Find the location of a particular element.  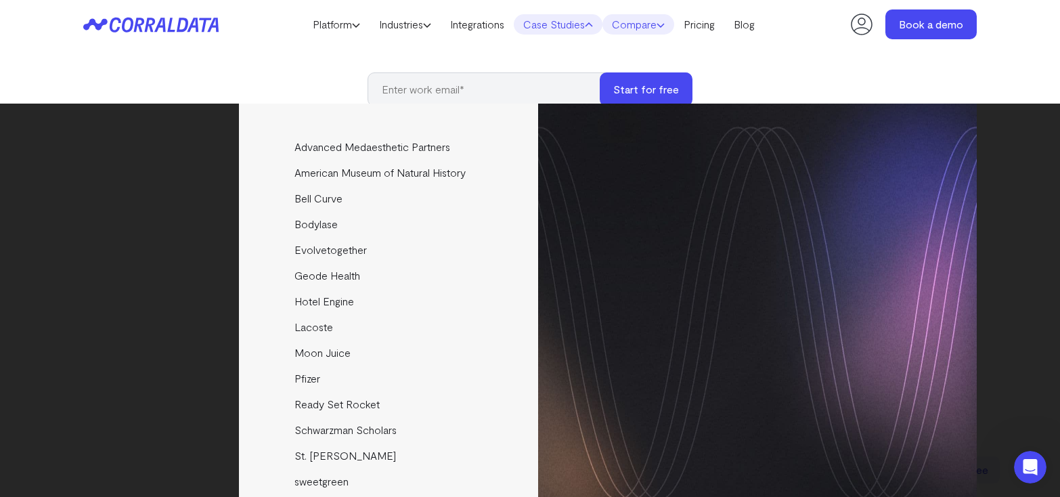

a: Evolvetogether is located at coordinates (389, 250).